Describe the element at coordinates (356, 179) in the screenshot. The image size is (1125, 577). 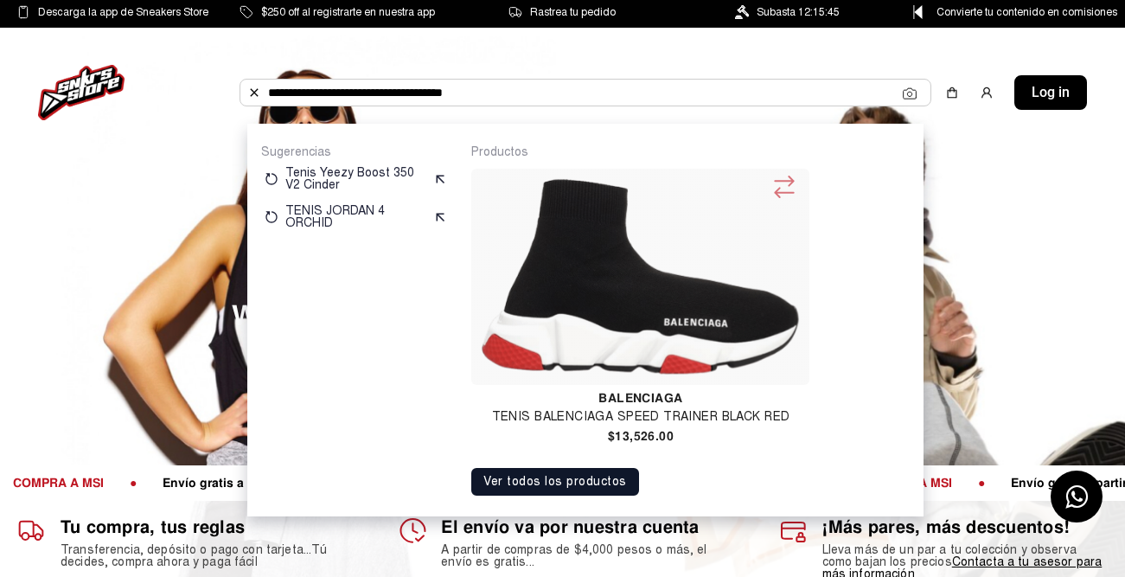
I see `p: Tenis Yeezy Boost 350 V2 Cinder` at that location.